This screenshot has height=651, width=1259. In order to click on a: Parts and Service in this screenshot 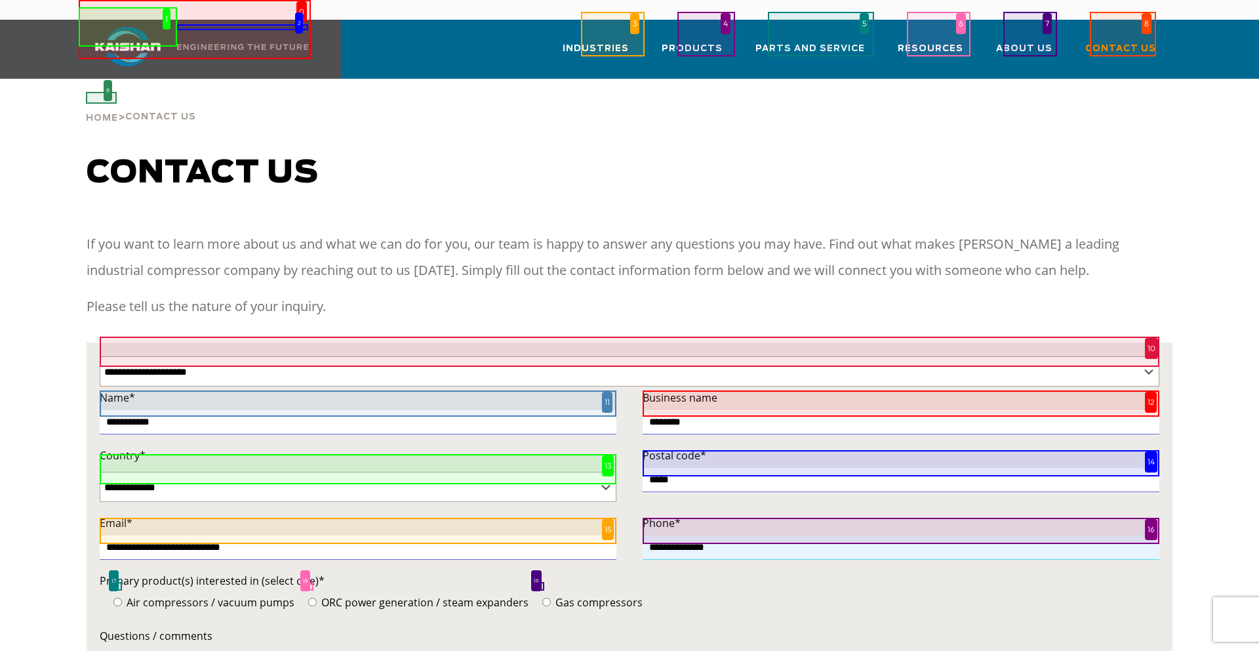, I will do `click(810, 54)`.